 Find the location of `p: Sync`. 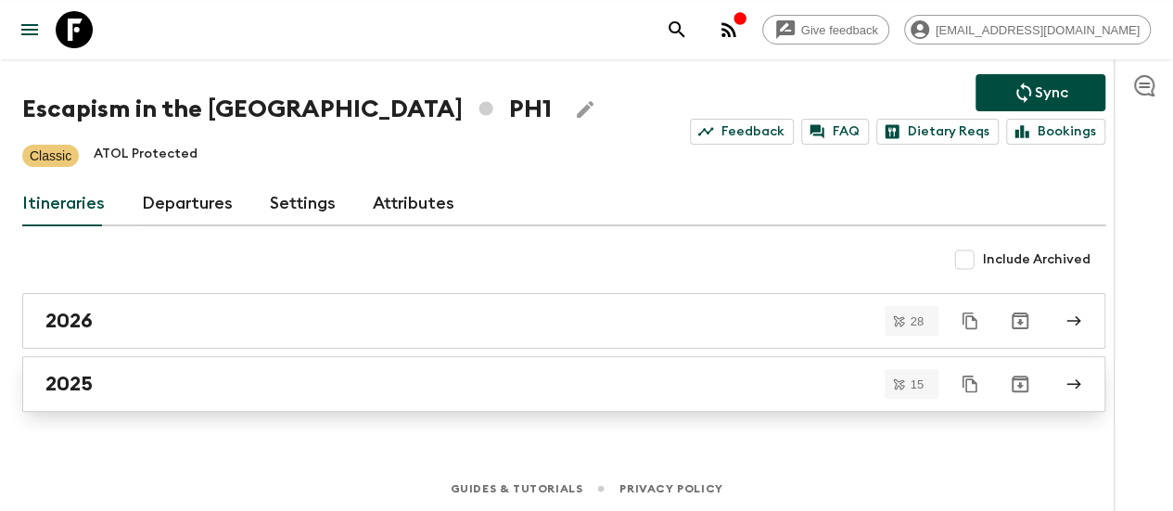

p: Sync is located at coordinates (1052, 93).